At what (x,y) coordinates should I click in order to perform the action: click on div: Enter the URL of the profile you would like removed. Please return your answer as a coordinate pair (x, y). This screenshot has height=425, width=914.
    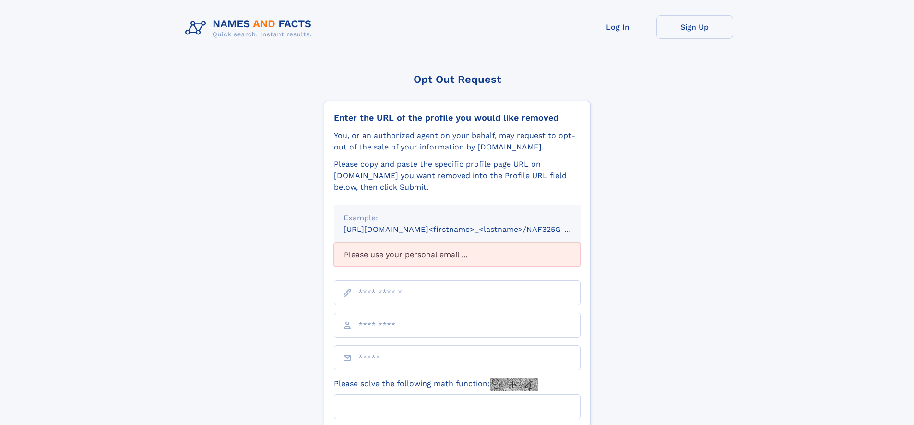
    Looking at the image, I should click on (457, 118).